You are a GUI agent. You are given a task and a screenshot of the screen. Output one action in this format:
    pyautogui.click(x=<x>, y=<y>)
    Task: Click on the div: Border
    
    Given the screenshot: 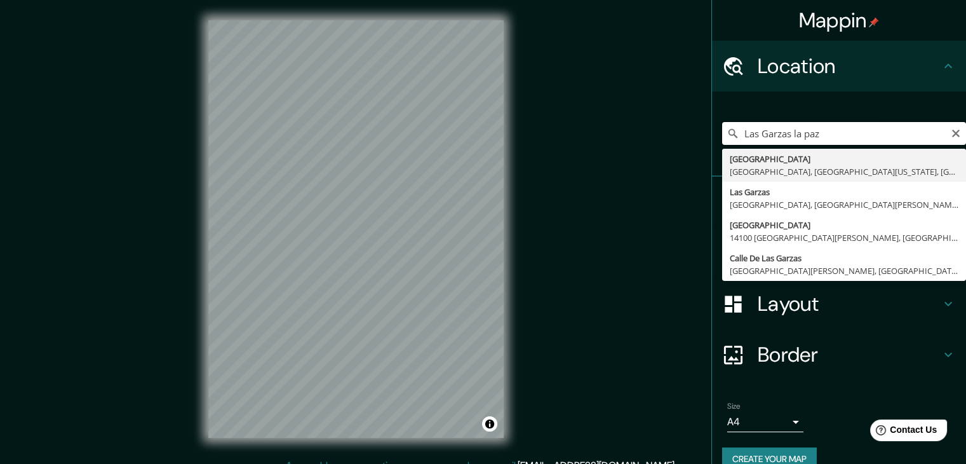 What is the action you would take?
    pyautogui.click(x=839, y=354)
    